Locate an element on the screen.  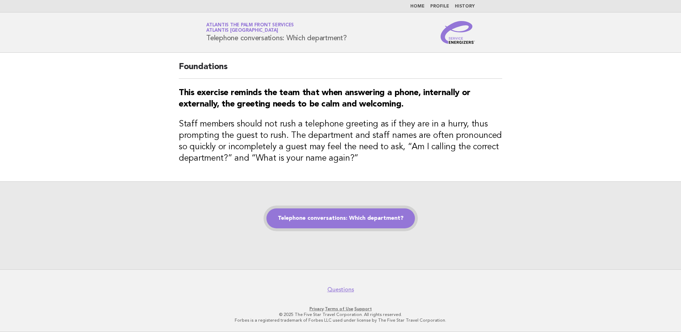
h3: Staff members should not rush a telephone greeting as if they are in a hurry, thus prompting the ... is located at coordinates (340, 141).